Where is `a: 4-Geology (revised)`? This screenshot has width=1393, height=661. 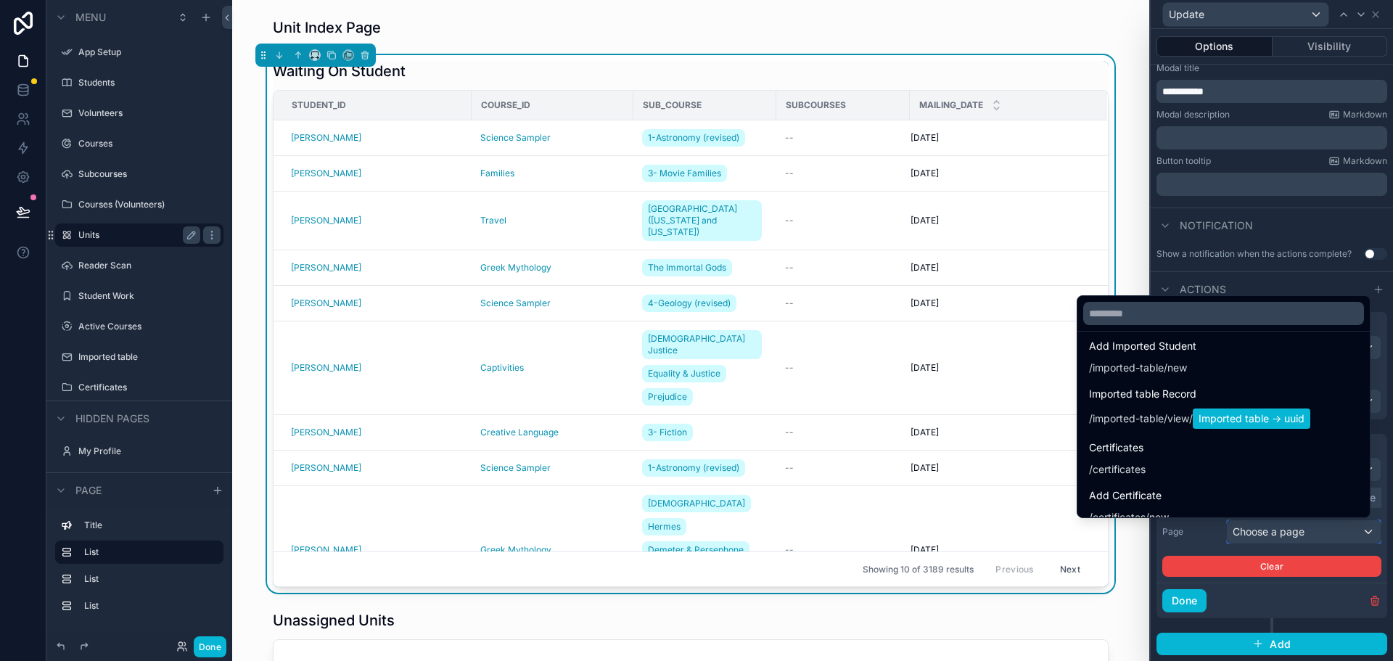
a: 4-Geology (revised) is located at coordinates (689, 303).